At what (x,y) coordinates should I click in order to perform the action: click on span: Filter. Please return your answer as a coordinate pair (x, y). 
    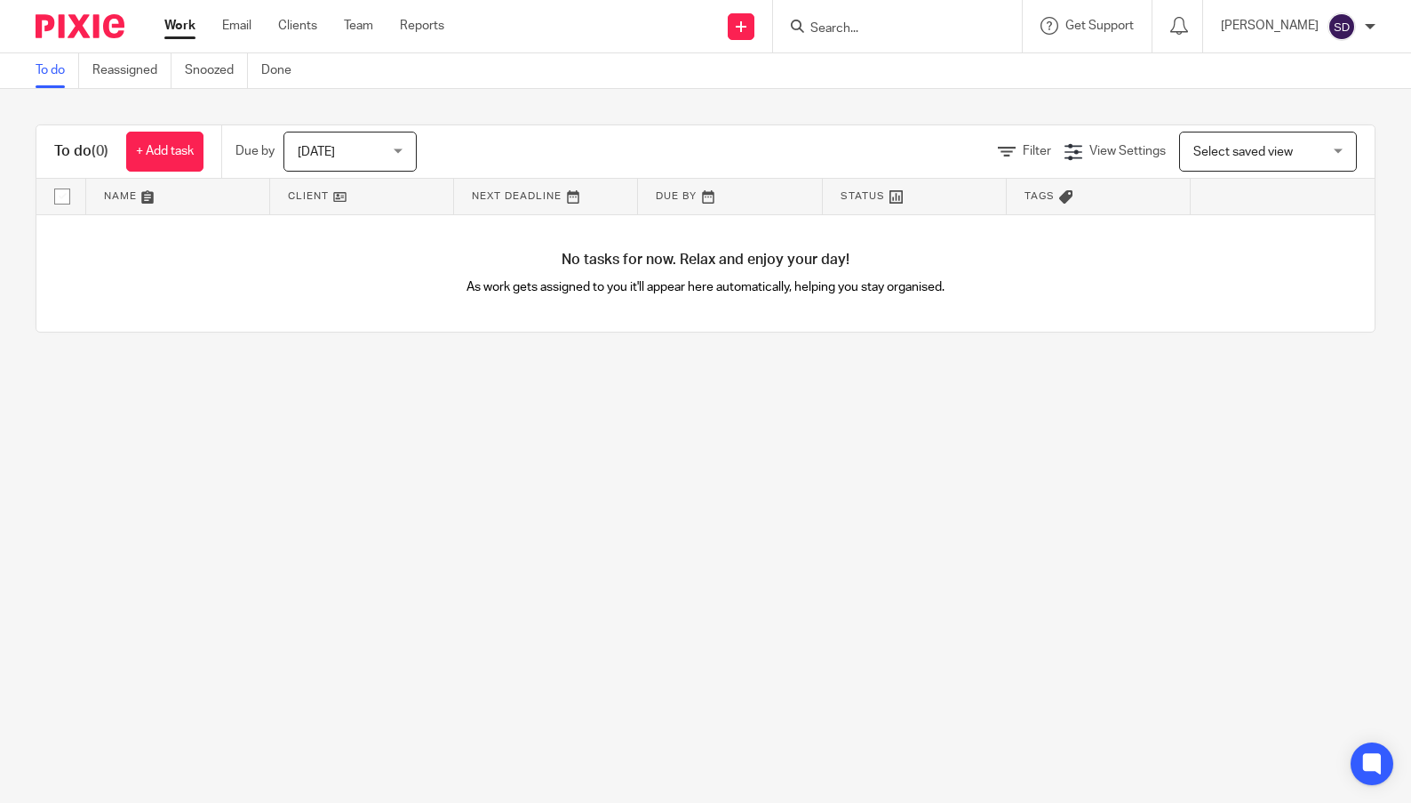
    Looking at the image, I should click on (1037, 151).